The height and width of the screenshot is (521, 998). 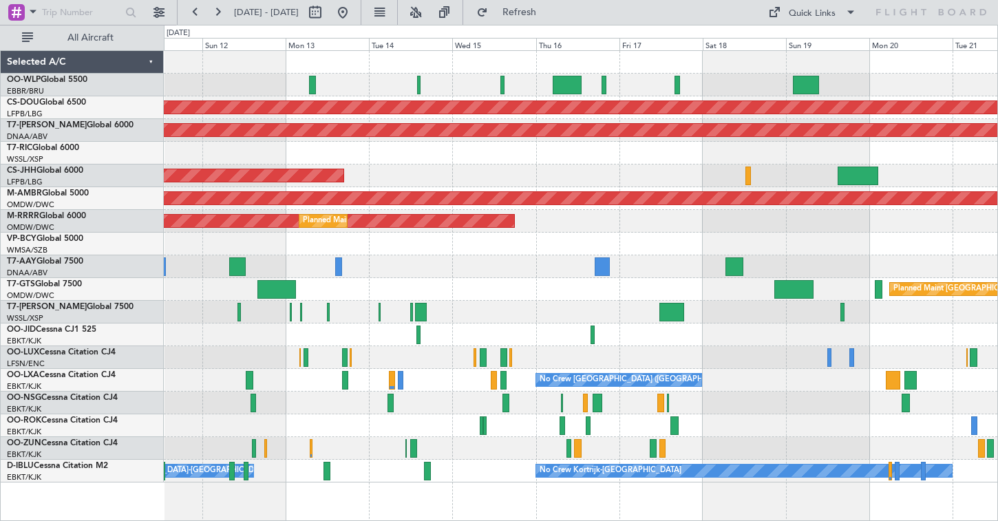 What do you see at coordinates (23, 352) in the screenshot?
I see `span: OO-LUX` at bounding box center [23, 352].